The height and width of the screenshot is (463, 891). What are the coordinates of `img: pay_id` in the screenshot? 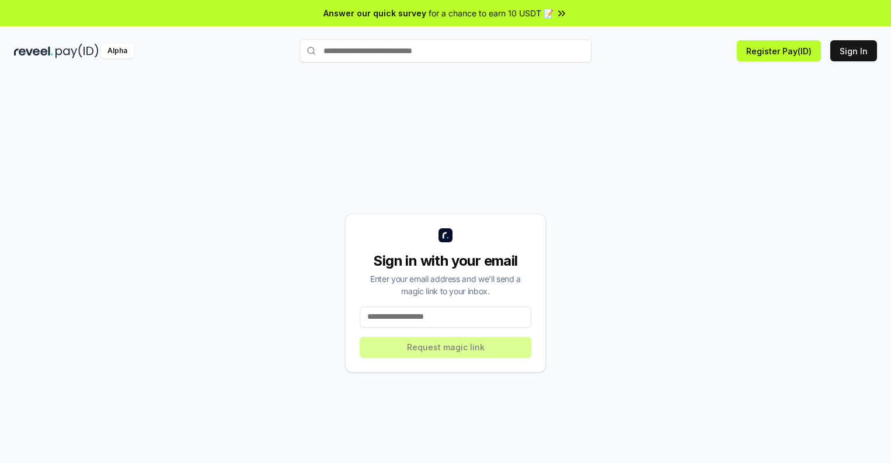 It's located at (77, 51).